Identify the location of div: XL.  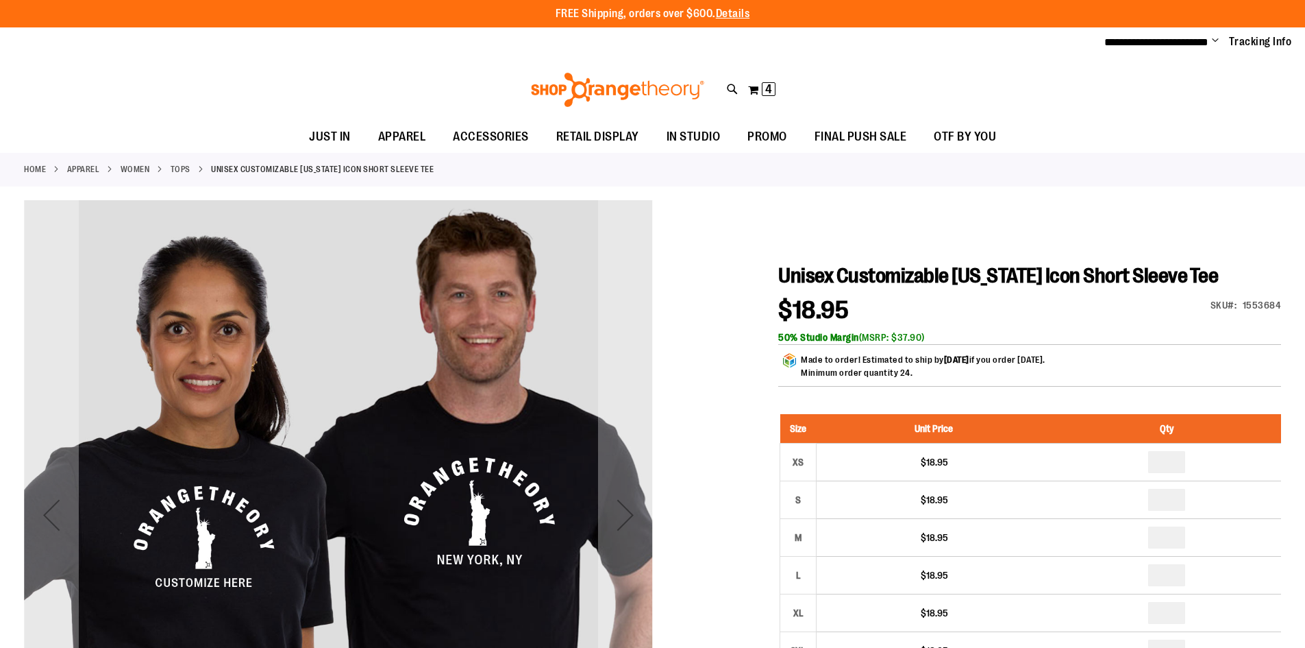
(798, 613).